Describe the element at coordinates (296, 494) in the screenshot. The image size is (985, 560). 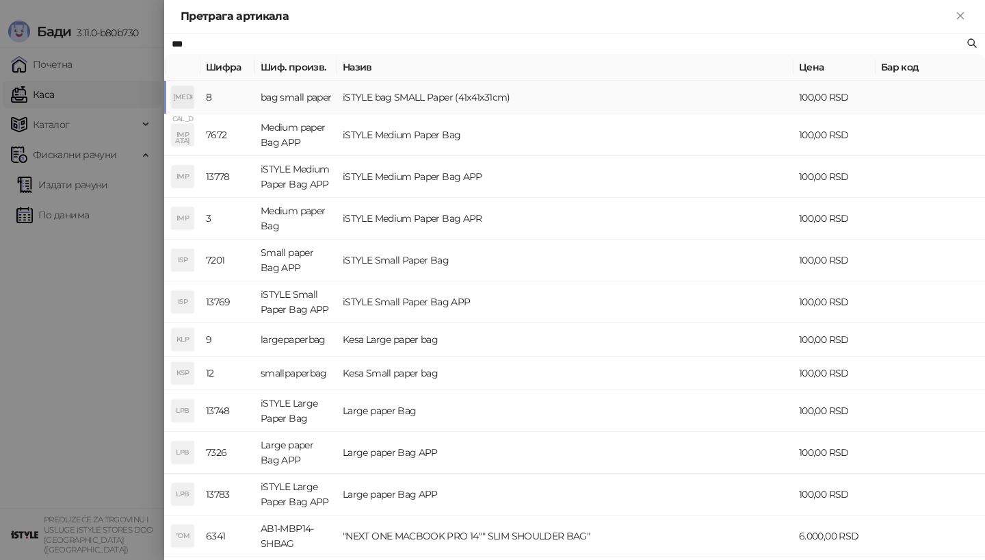
I see `td: iSTYLE Large Paper Bag APP` at that location.